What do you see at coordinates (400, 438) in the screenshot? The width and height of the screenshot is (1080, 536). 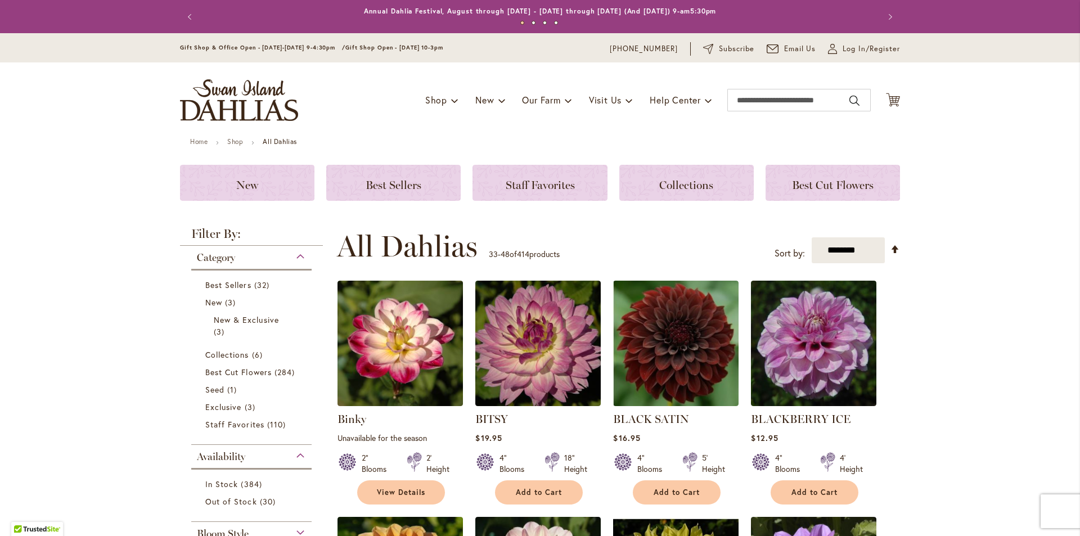 I see `p: Unavailable for the season` at bounding box center [400, 438].